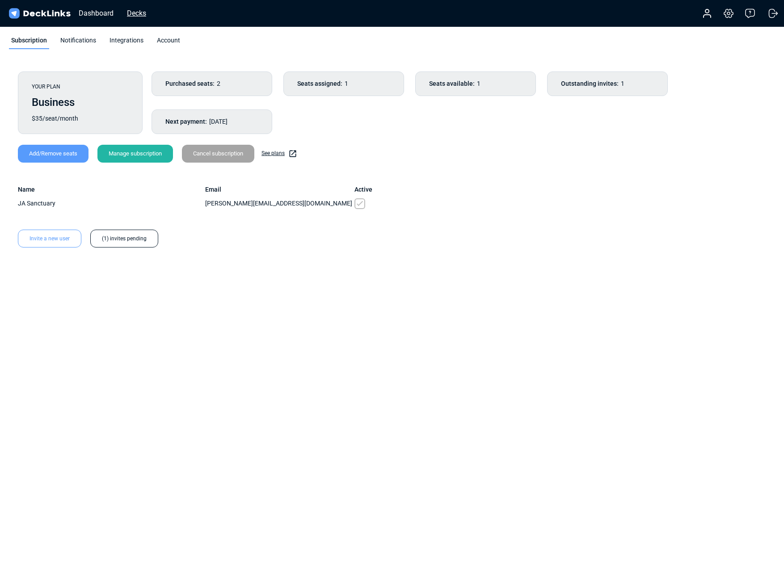  What do you see at coordinates (452, 84) in the screenshot?
I see `span: Seats available:` at bounding box center [452, 84].